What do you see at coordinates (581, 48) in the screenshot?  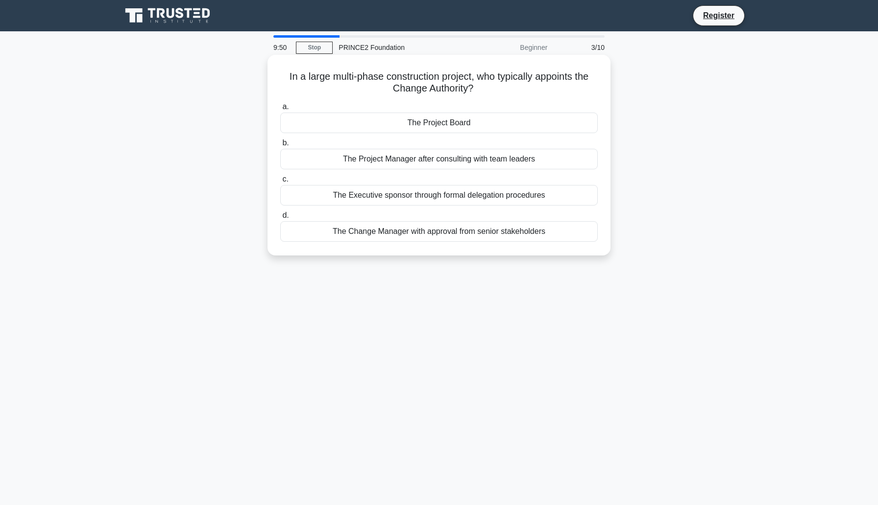 I see `div: 3/10` at bounding box center [581, 48].